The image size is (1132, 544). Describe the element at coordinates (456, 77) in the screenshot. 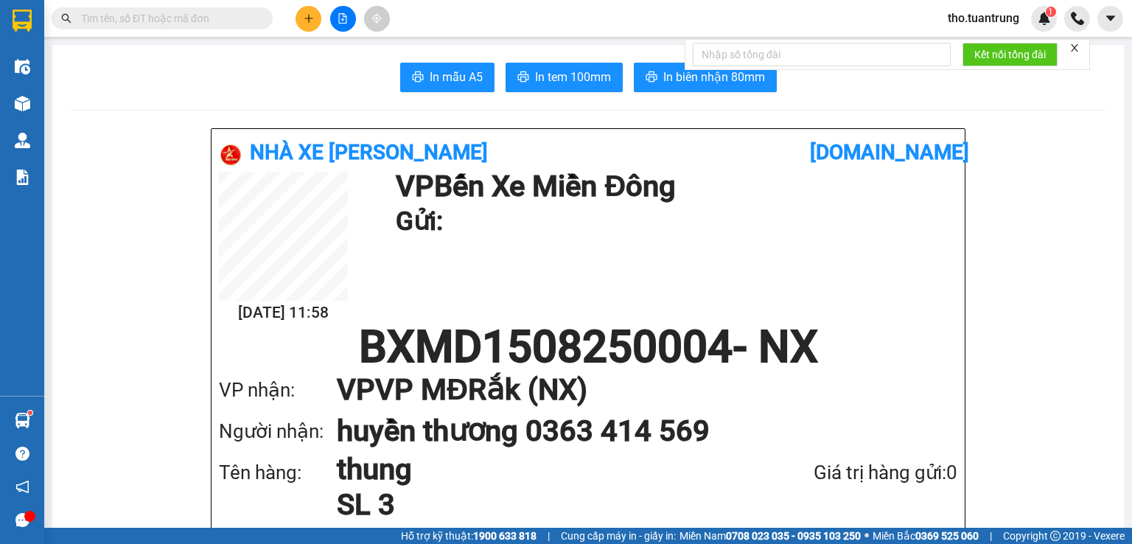

I see `span: In mẫu A5` at that location.